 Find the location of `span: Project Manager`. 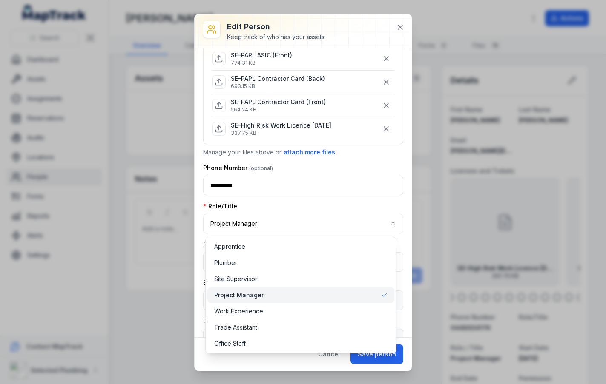

span: Project Manager is located at coordinates (239, 295).